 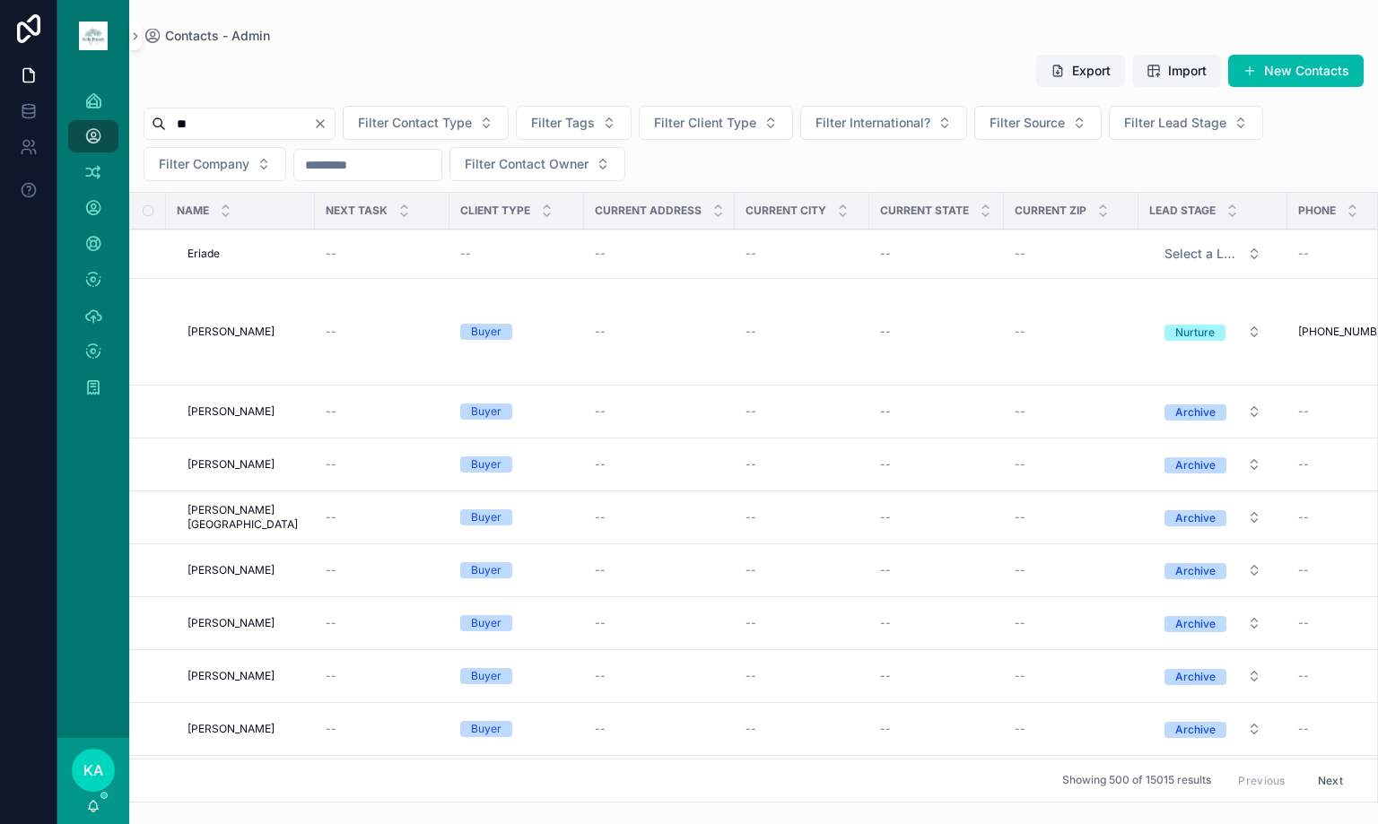 What do you see at coordinates (93, 770) in the screenshot?
I see `span: KA` at bounding box center [93, 770].